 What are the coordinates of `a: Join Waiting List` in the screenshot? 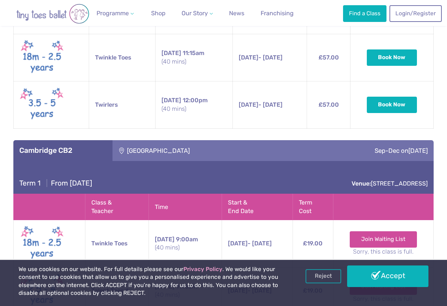 It's located at (383, 239).